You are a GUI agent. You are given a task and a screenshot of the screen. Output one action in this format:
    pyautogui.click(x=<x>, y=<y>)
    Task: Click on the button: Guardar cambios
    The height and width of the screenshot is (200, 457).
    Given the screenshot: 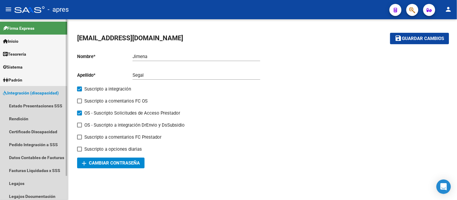 What is the action you would take?
    pyautogui.click(x=420, y=38)
    